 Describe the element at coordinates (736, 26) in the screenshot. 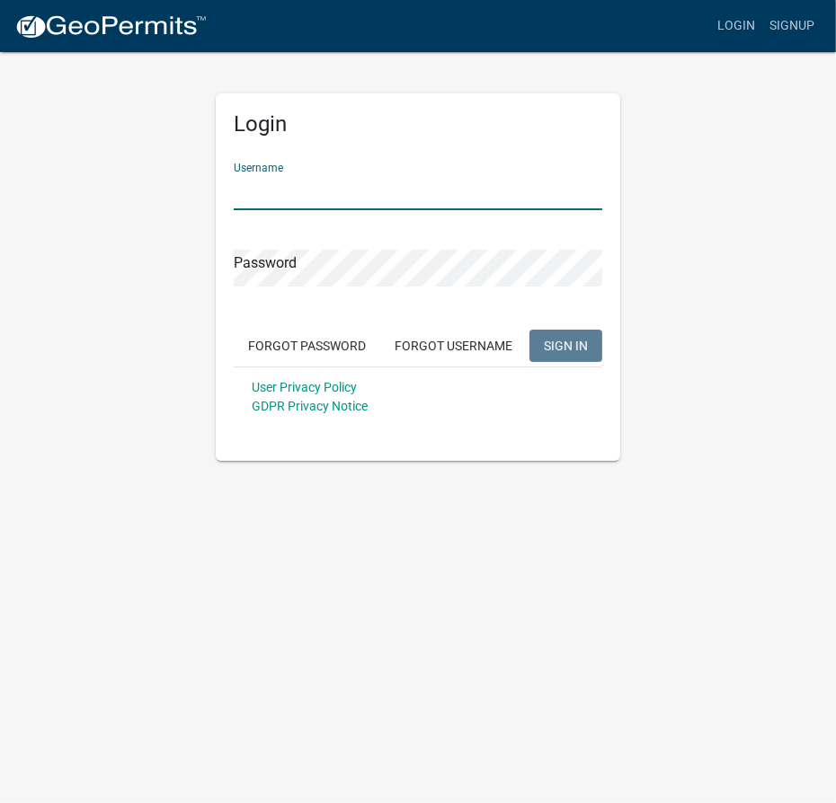

I see `a: Login` at that location.